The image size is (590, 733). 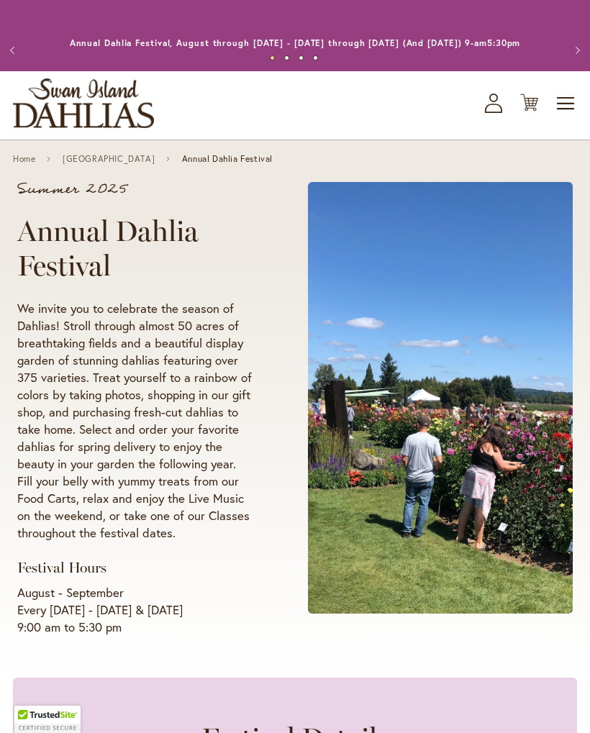 What do you see at coordinates (24, 159) in the screenshot?
I see `a: Home` at bounding box center [24, 159].